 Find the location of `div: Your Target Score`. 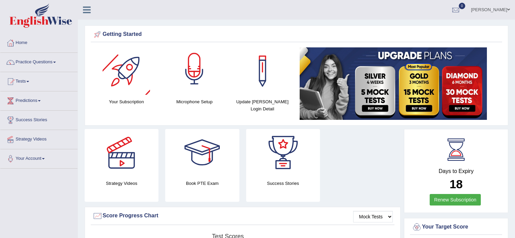

div: Your Target Score is located at coordinates (456, 227).